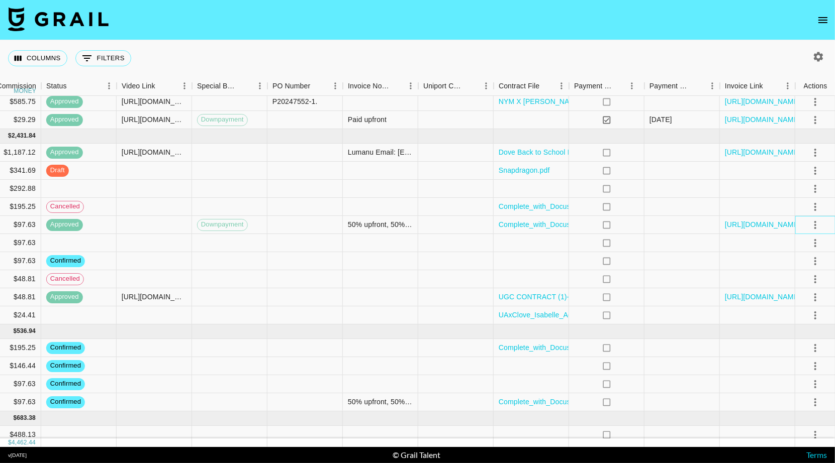 Image resolution: width=835 pixels, height=463 pixels. I want to click on div: 2025-08-20, so click(660, 120).